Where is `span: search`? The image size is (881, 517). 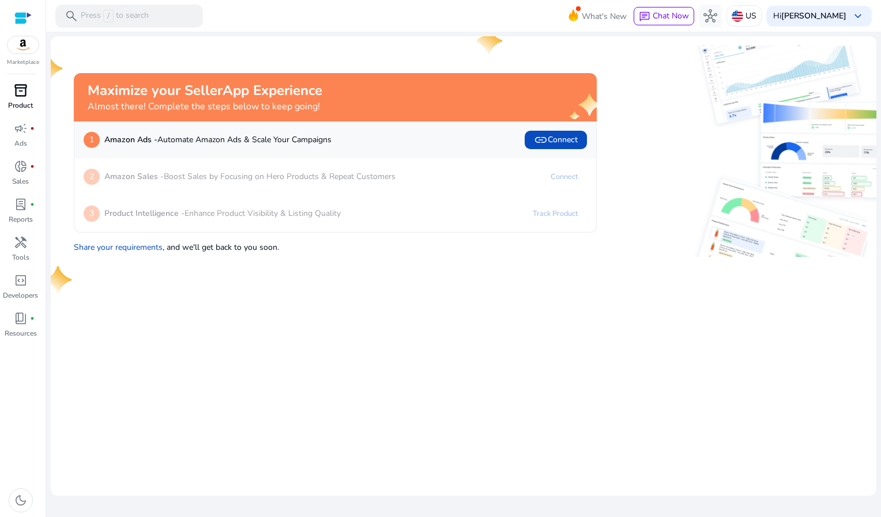 span: search is located at coordinates (71, 16).